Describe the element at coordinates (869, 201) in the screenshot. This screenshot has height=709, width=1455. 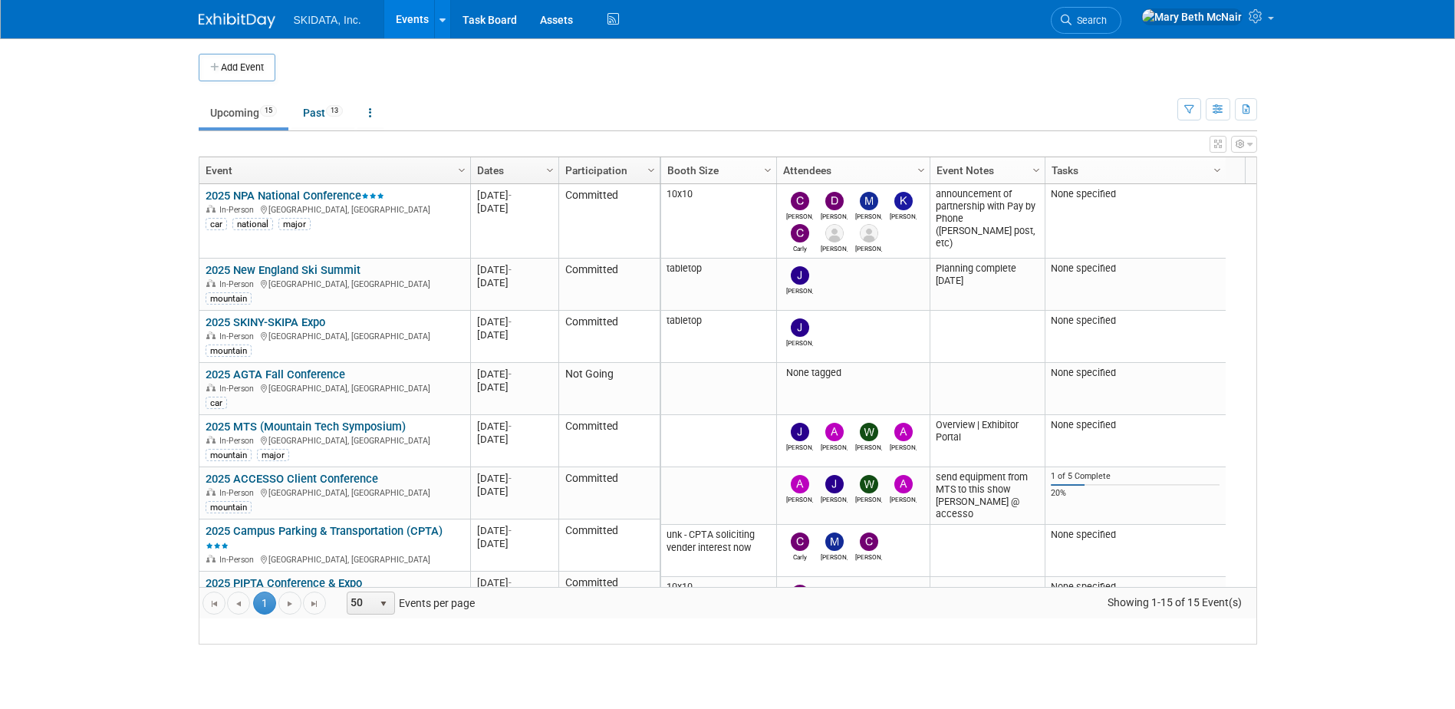
I see `img: Malloy Pohrer` at that location.